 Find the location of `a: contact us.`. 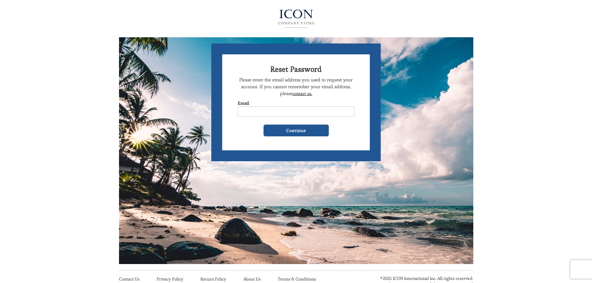

a: contact us. is located at coordinates (303, 94).